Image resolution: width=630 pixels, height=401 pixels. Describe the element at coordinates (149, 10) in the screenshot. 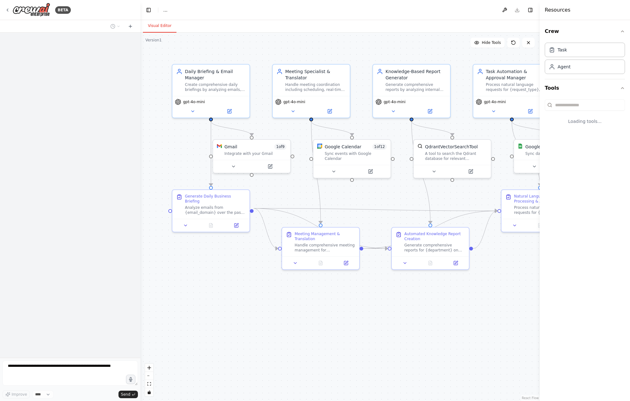

I see `button: Hide left sidebar` at that location.